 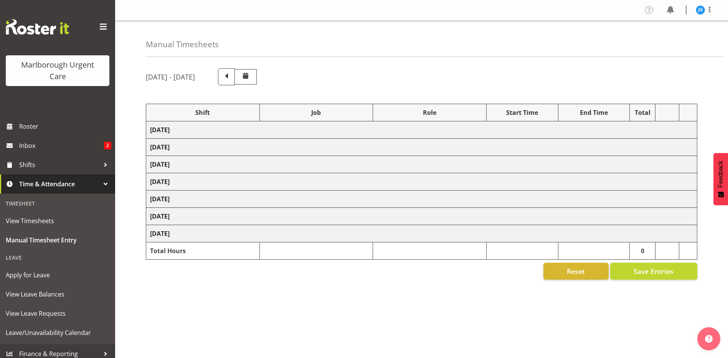 I want to click on a: View Timesheets, so click(x=58, y=221).